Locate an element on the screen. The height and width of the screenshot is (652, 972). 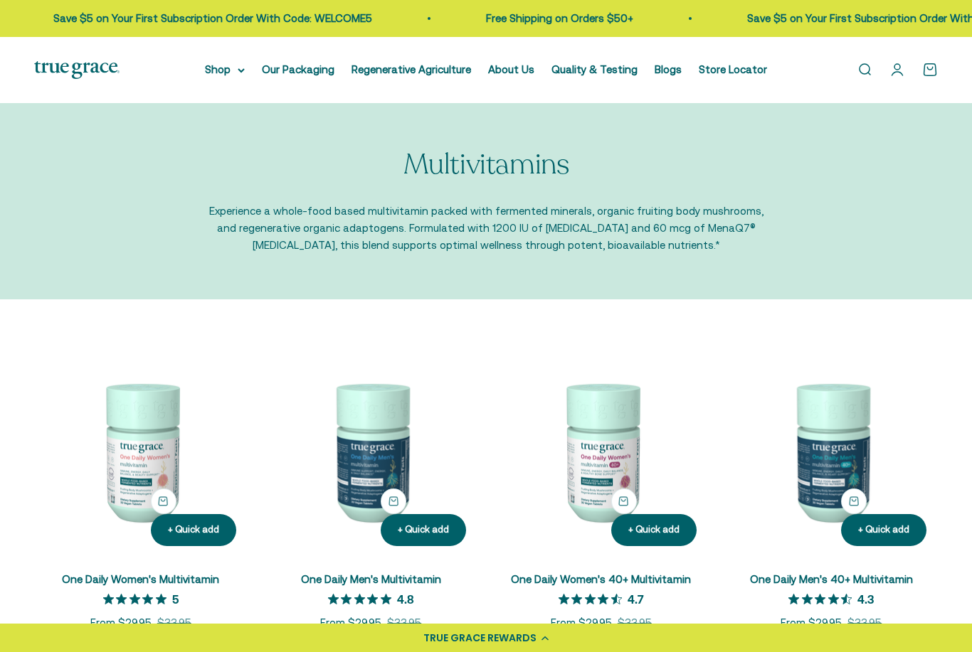
a: One Daily Women's Multivitamin is located at coordinates (140, 579).